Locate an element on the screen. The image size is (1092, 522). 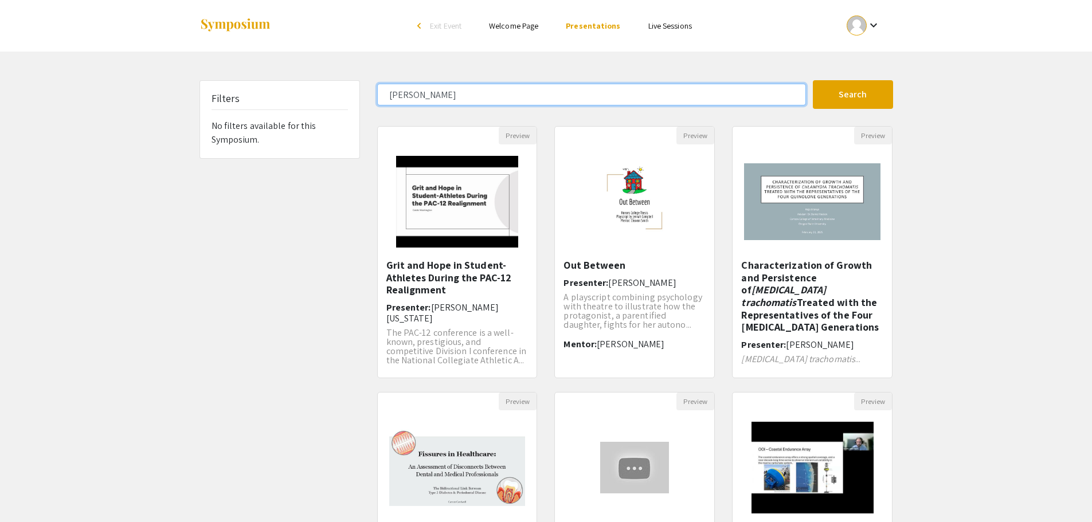
div: Open Presentation <p>Grit and Hope in Student-Athletes During the PAC-12 Realignment</p> is located at coordinates (457, 252).